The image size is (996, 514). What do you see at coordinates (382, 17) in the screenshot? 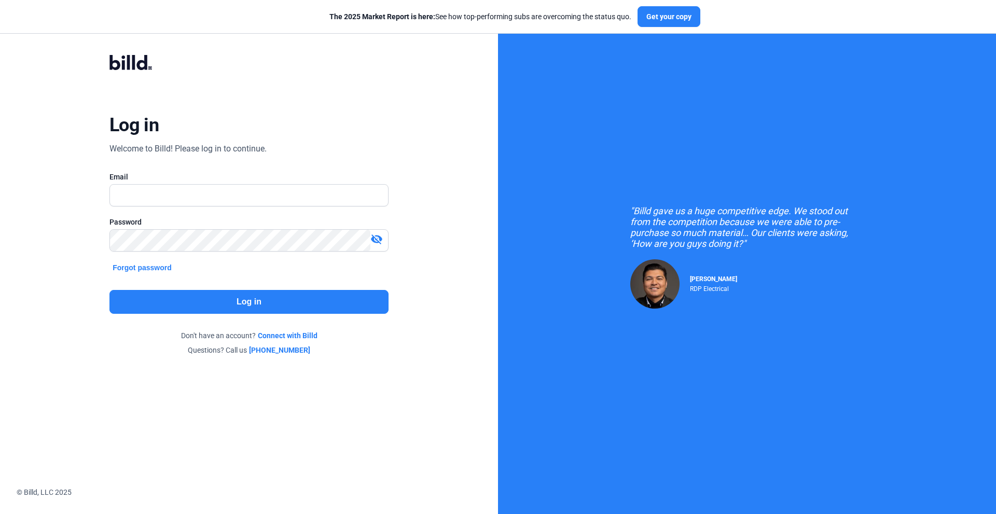
I see `span: The 2025 Market Report is here:` at bounding box center [382, 17].